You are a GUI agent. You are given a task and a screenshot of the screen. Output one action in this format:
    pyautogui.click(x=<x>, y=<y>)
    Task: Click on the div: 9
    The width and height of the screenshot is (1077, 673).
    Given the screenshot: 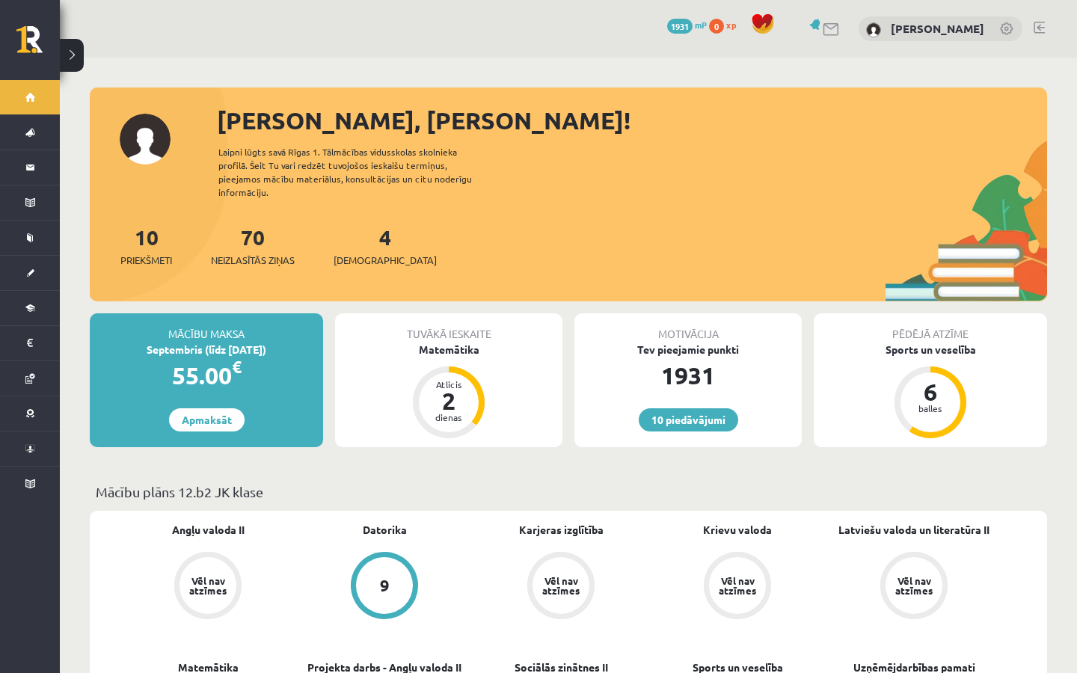 What is the action you would take?
    pyautogui.click(x=384, y=586)
    